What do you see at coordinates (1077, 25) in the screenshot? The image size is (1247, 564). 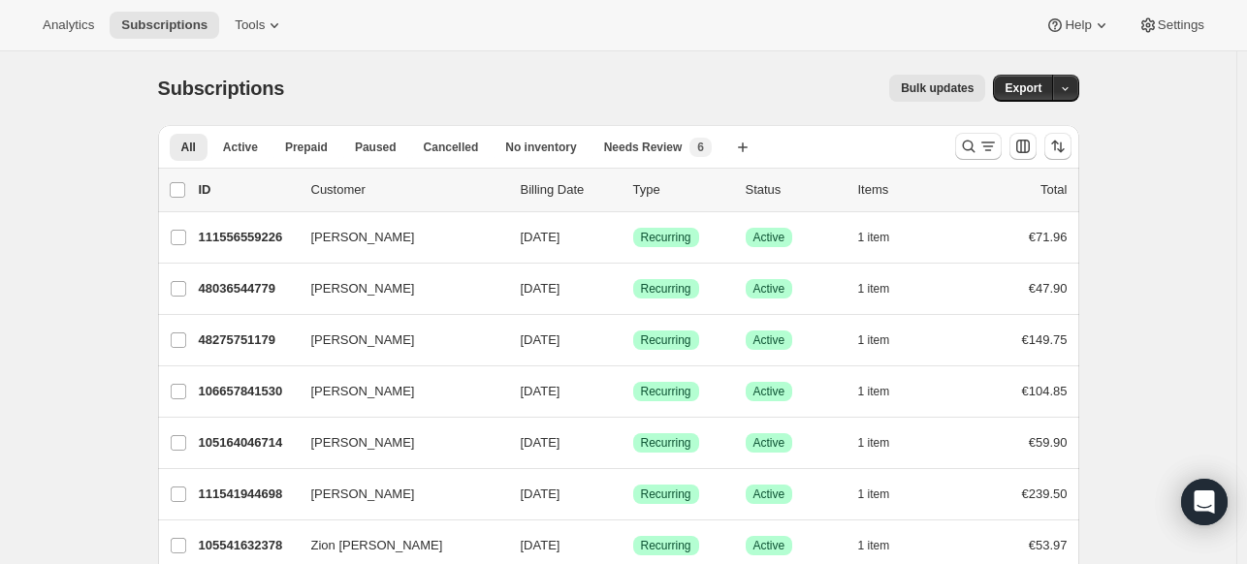 I see `span: Help` at bounding box center [1077, 25].